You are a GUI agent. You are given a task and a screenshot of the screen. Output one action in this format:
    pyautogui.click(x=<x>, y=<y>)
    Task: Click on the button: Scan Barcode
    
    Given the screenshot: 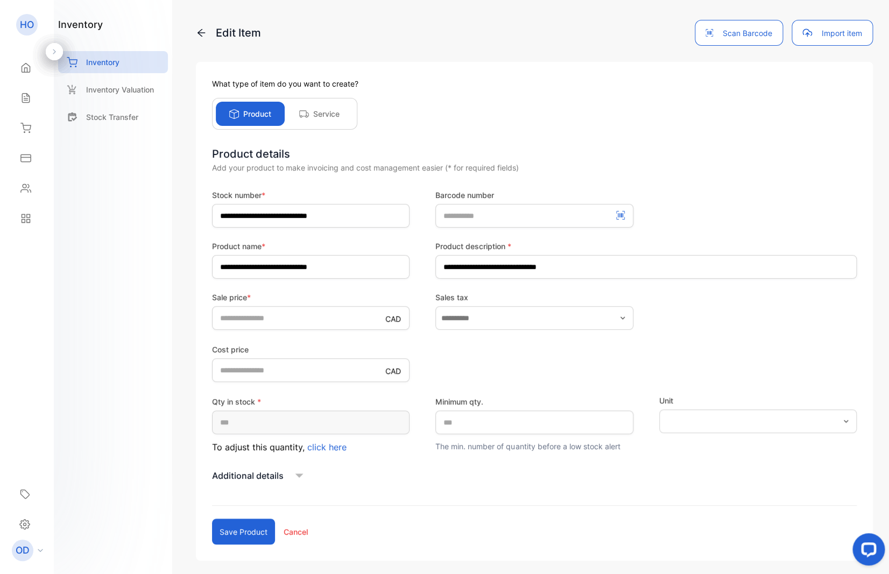 What is the action you would take?
    pyautogui.click(x=739, y=33)
    